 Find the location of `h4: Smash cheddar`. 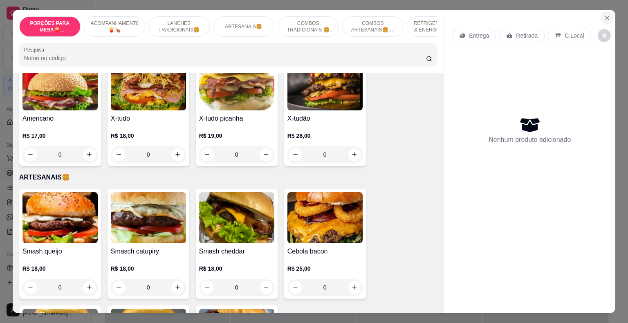

h4: Smash cheddar is located at coordinates (237, 252).